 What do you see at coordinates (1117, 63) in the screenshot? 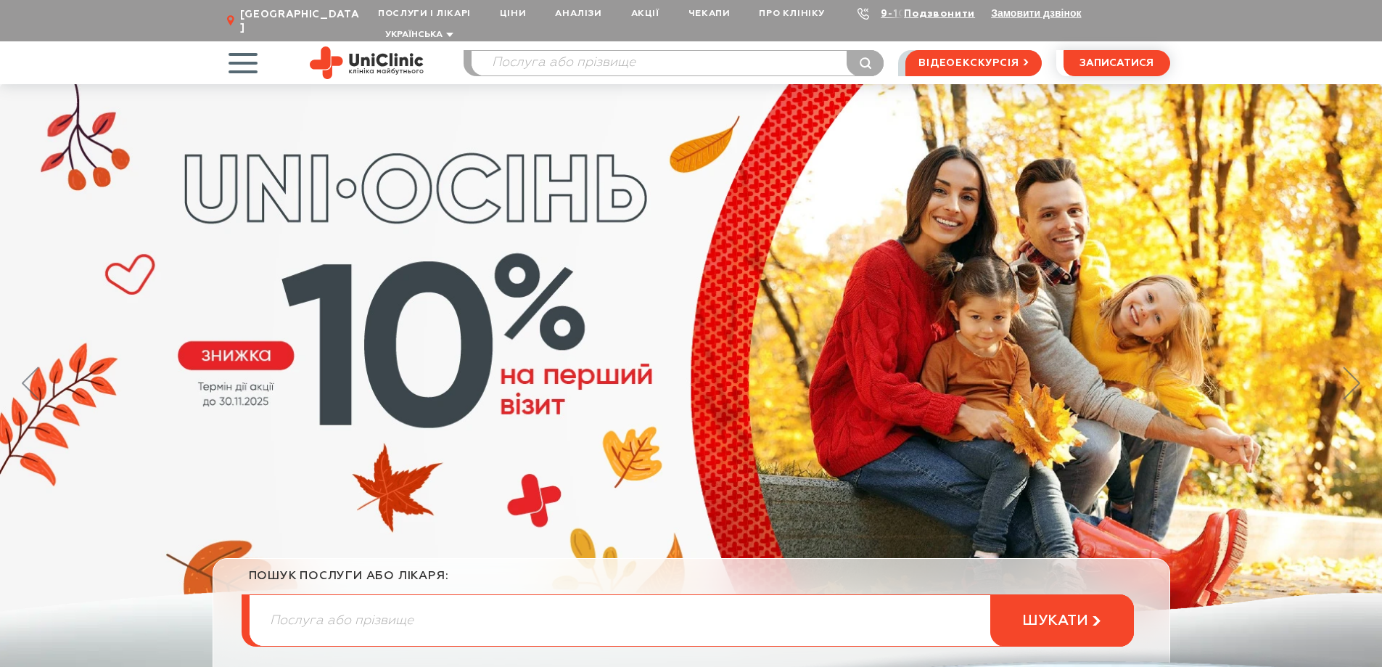
I see `button: записатися` at bounding box center [1117, 63].